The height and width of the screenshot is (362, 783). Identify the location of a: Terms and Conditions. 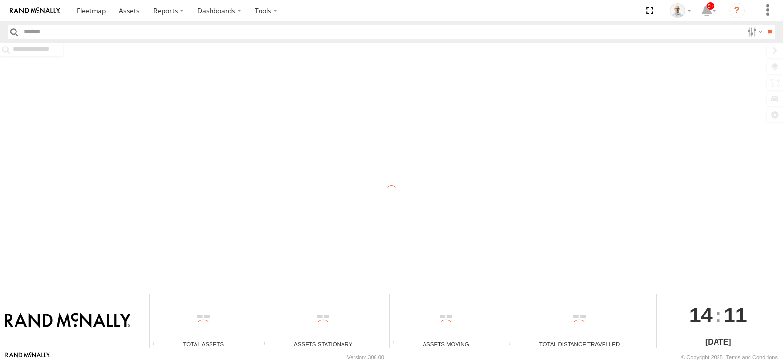
(752, 358).